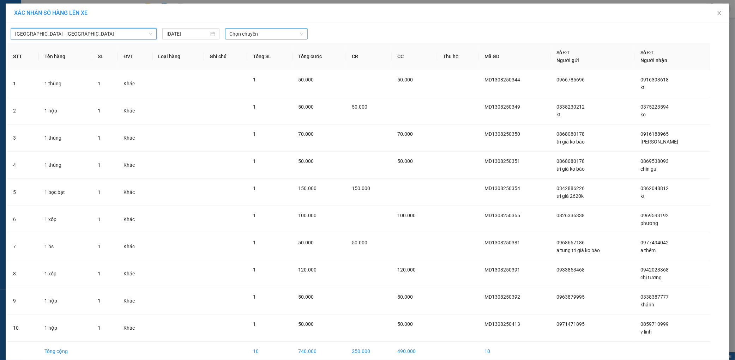  I want to click on td: 5, so click(23, 192).